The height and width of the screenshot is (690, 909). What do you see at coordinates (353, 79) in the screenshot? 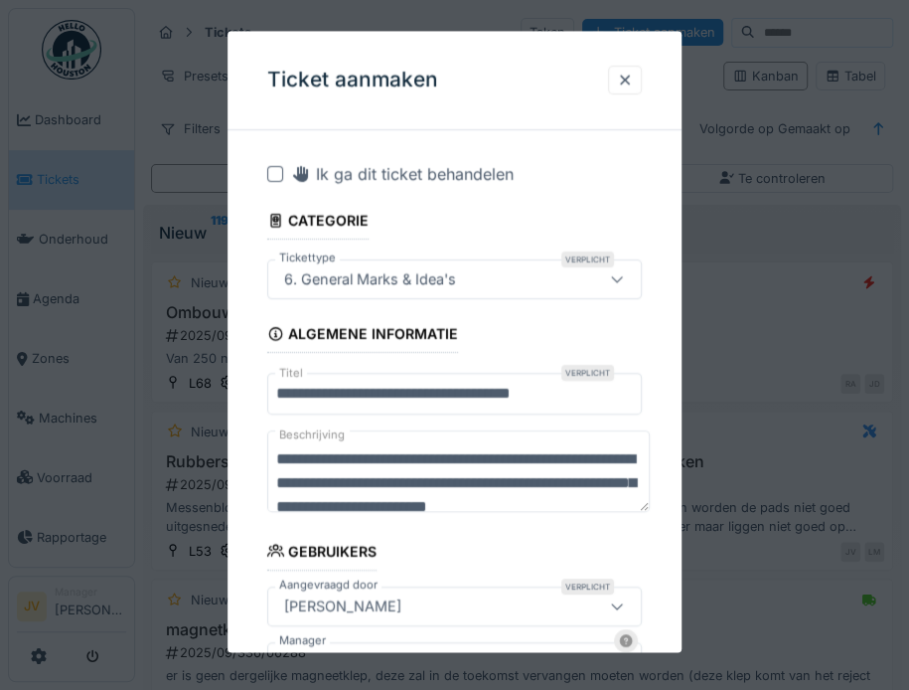
I see `h3: Ticket aanmaken` at bounding box center [353, 79].